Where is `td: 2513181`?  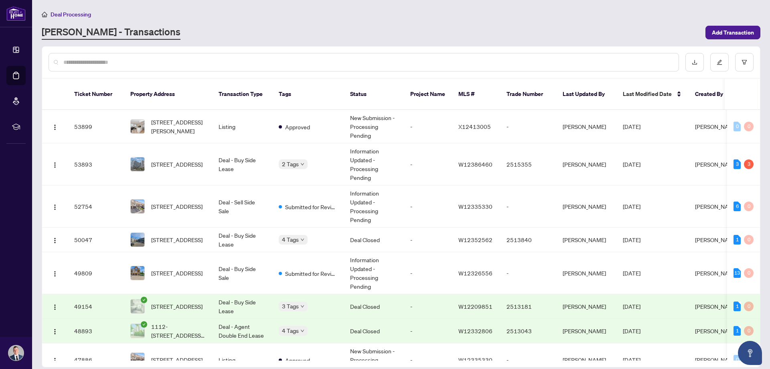
td: 2513181 is located at coordinates (528, 306).